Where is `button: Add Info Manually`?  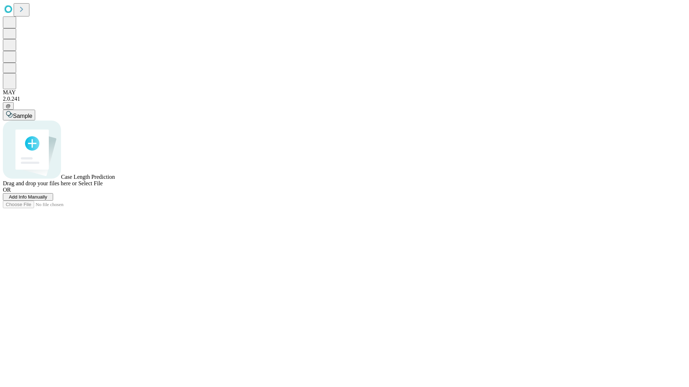
button: Add Info Manually is located at coordinates (28, 197).